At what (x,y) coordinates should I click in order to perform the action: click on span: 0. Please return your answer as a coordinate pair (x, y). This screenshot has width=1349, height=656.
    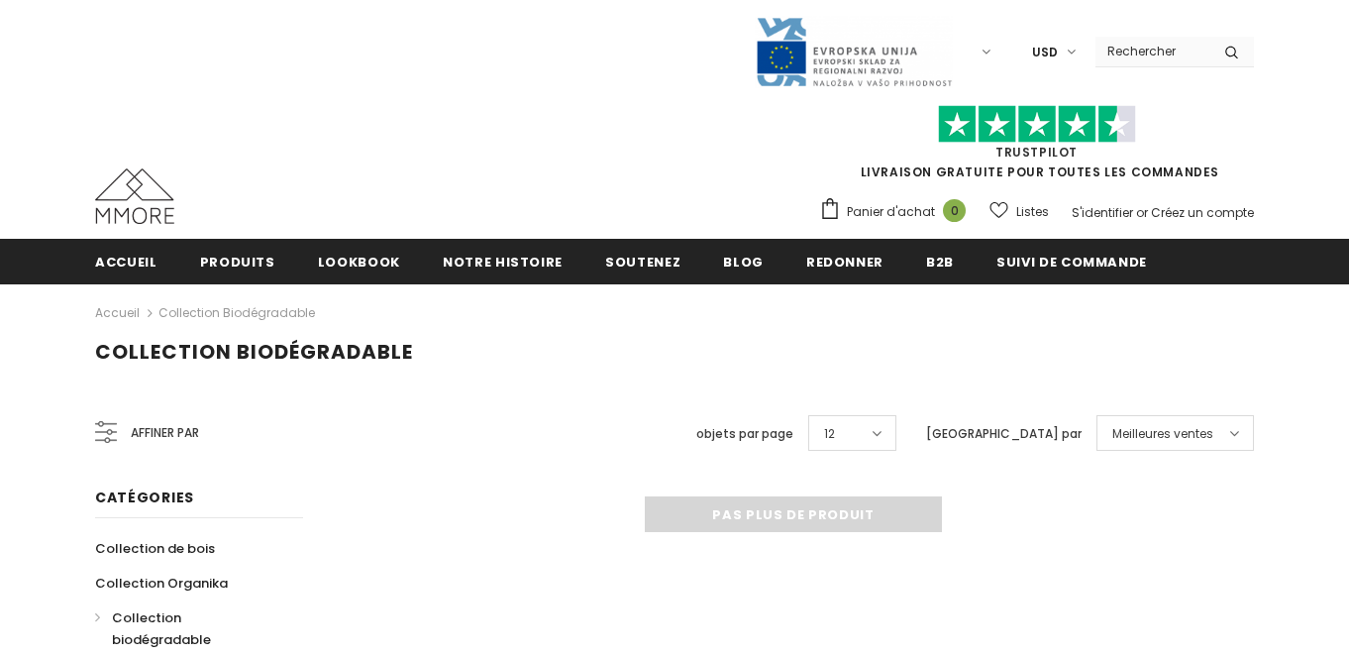
    Looking at the image, I should click on (954, 210).